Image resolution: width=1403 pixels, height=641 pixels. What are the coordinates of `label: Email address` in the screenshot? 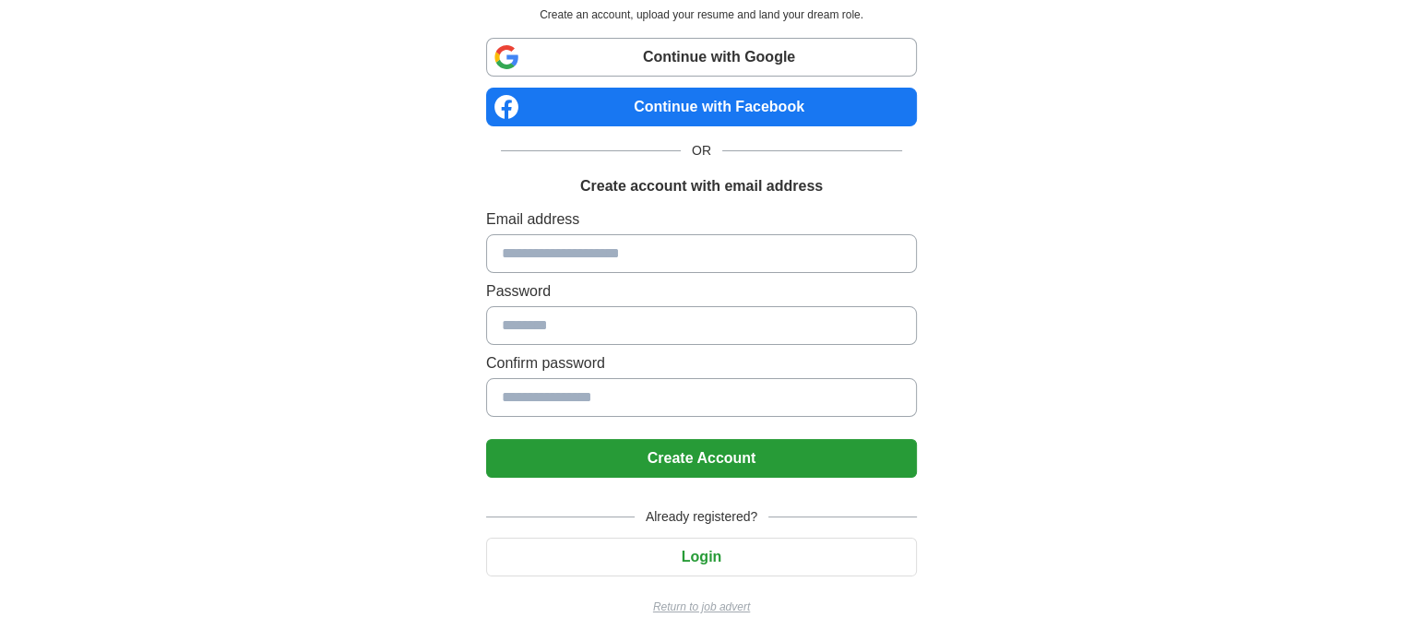 It's located at (701, 220).